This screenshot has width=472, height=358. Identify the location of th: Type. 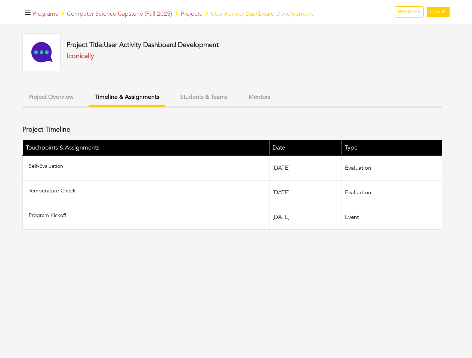
(391, 148).